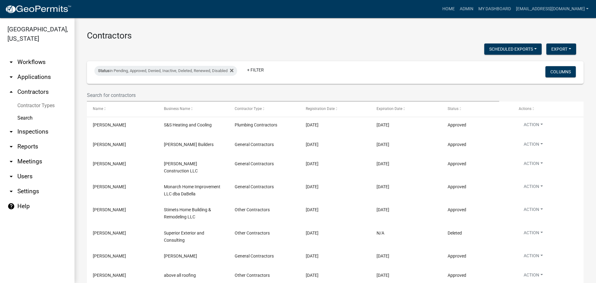  What do you see at coordinates (193, 109) in the screenshot?
I see `datatable-header-cell: Business Name` at bounding box center [193, 109].